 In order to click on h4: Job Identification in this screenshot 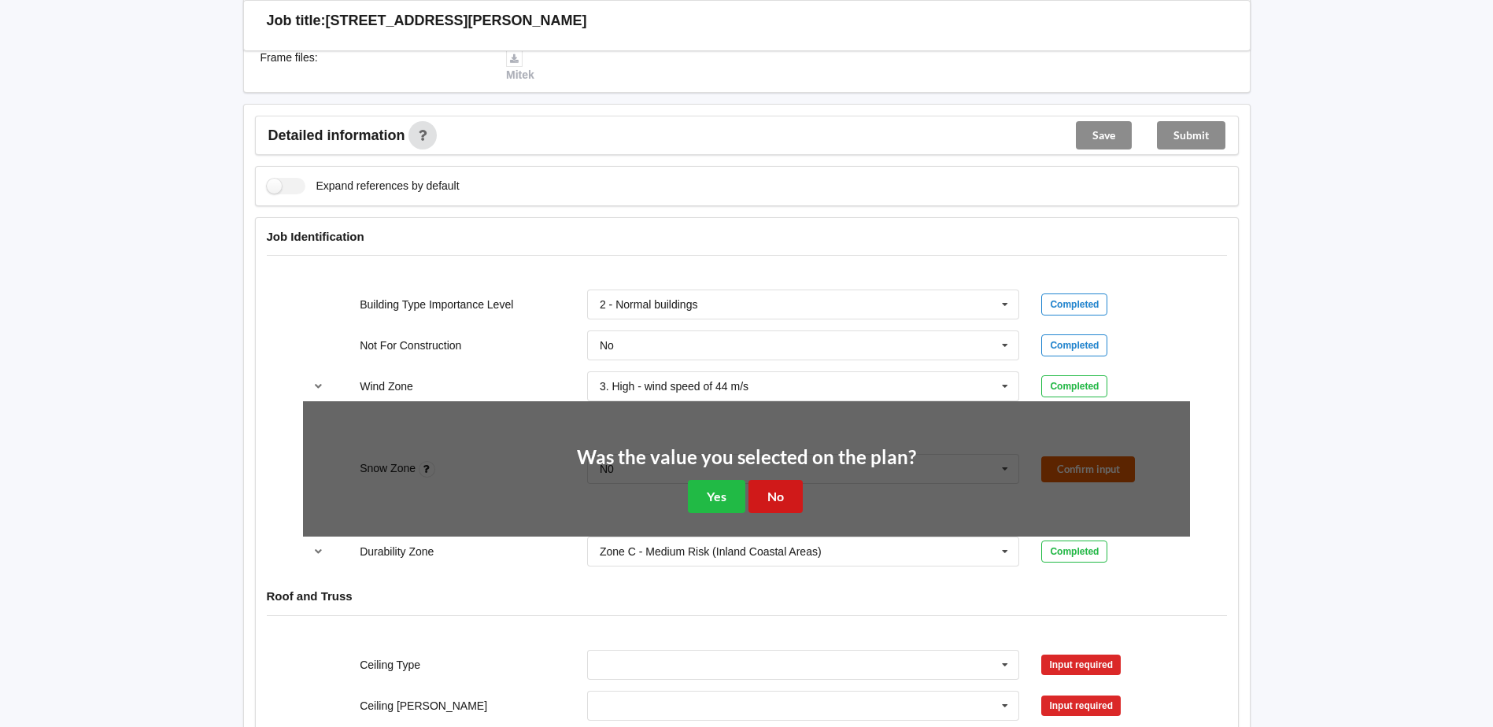, I will do `click(747, 236)`.